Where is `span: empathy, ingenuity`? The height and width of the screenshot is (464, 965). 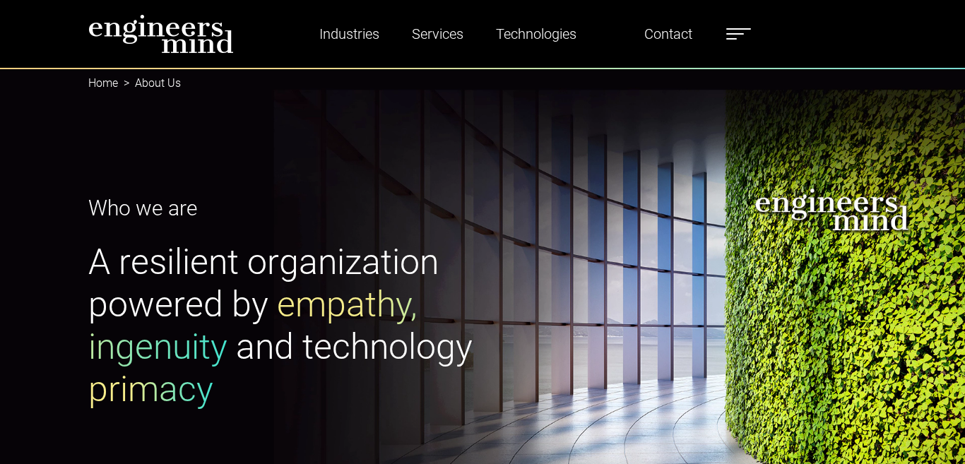 span: empathy, ingenuity is located at coordinates (253, 326).